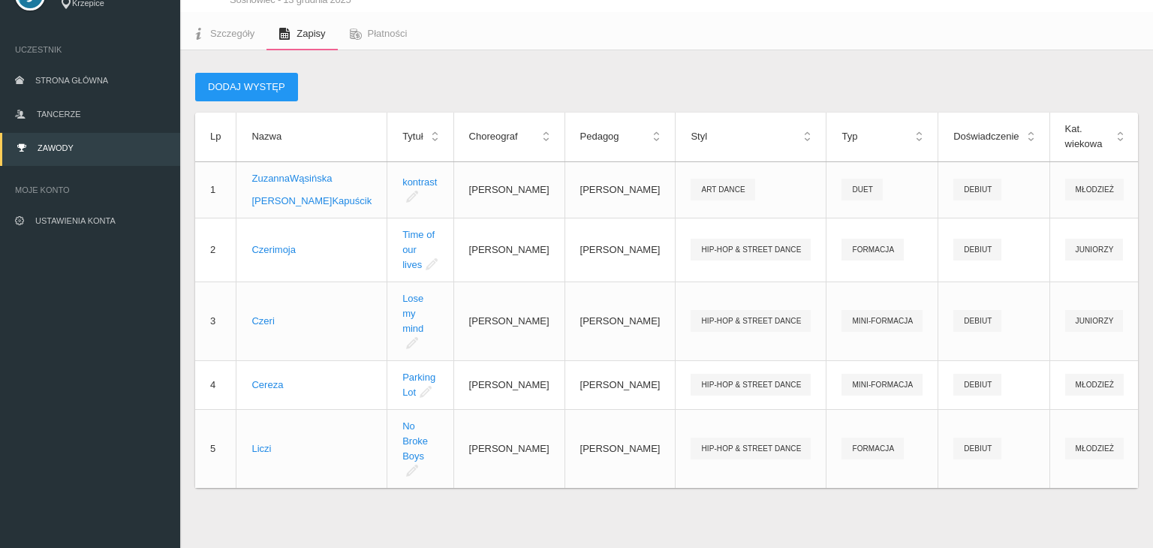  Describe the element at coordinates (509, 137) in the screenshot. I see `th: Choreograf` at that location.